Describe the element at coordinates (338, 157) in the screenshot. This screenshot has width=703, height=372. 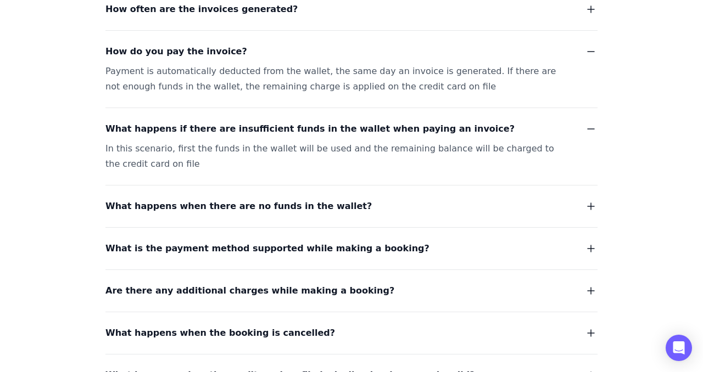
I see `div: In this scenario, first the funds in the wallet will be used and the remaining balance will be ch...` at that location.